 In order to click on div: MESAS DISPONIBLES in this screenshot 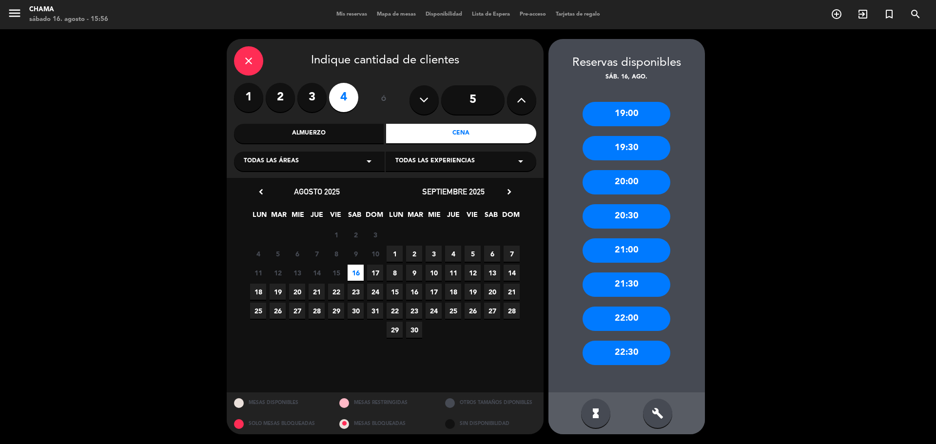, I will do `click(279, 402)`.